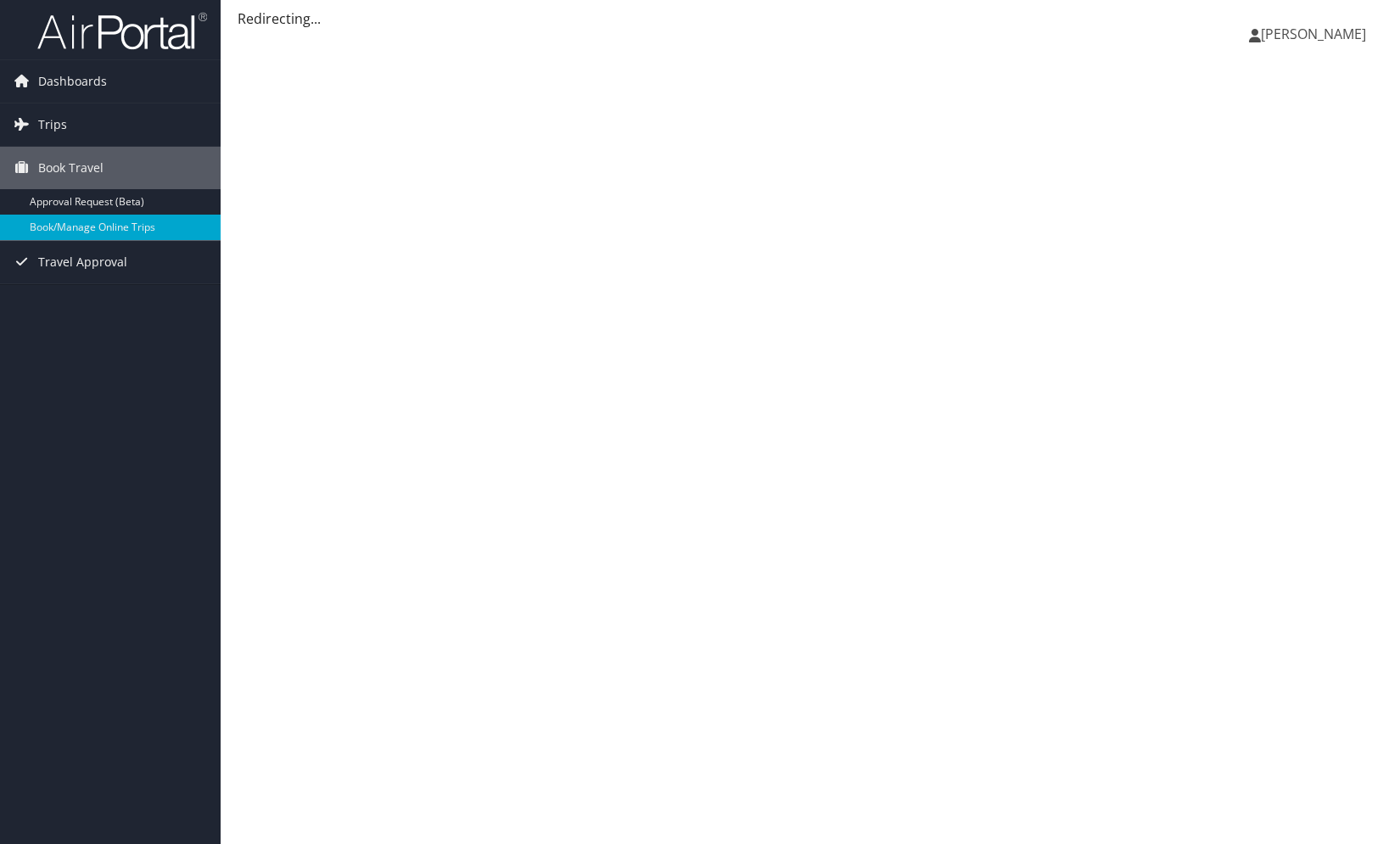  What do you see at coordinates (53, 125) in the screenshot?
I see `span: Trips` at bounding box center [53, 125].